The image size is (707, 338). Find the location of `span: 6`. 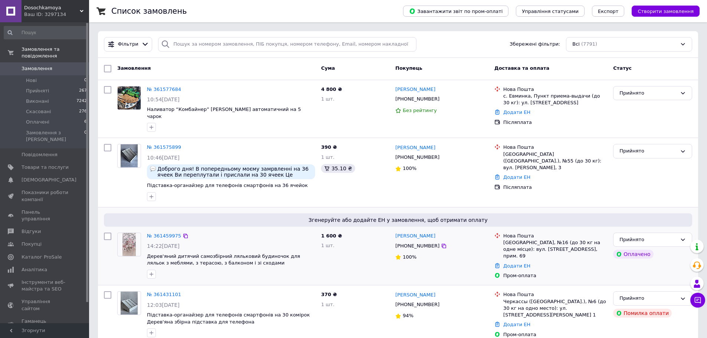

span: 6 is located at coordinates (85, 122).